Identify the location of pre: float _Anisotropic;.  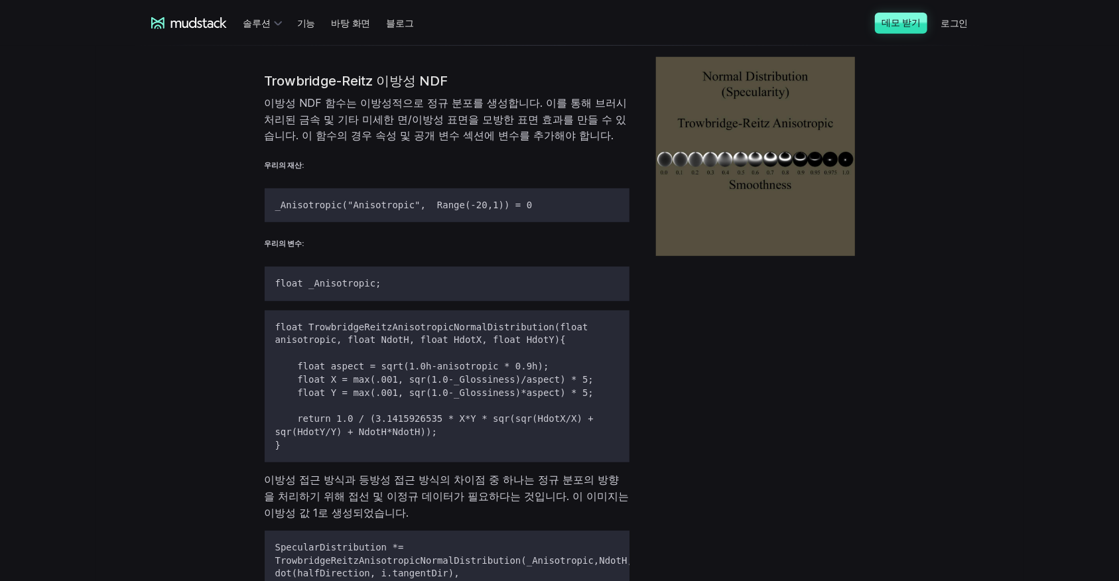
(447, 284).